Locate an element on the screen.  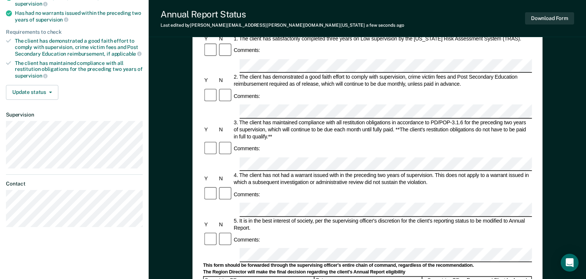
div: The Region Director will make the final decision regarding the client's Annual Report eligibility is located at coordinates (367, 273).